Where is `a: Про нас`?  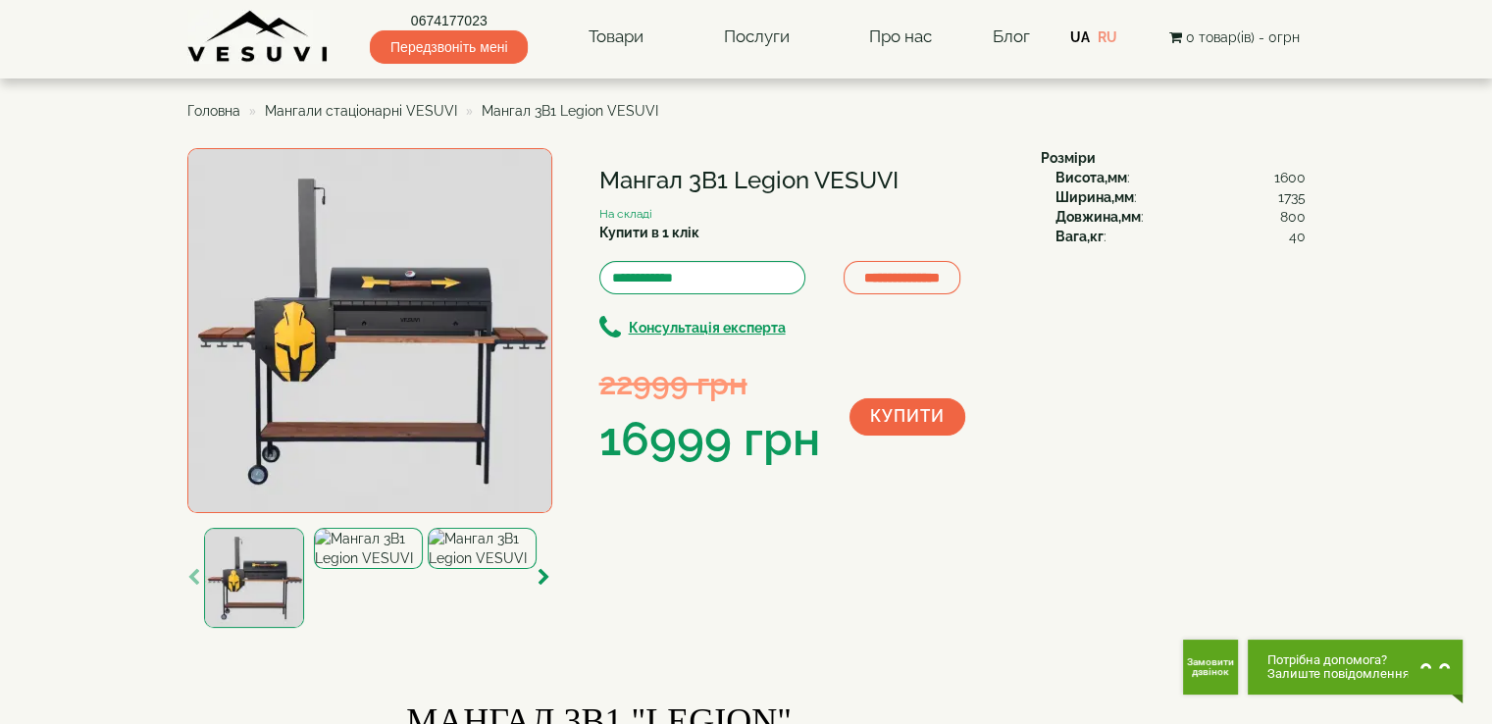 a: Про нас is located at coordinates (900, 37).